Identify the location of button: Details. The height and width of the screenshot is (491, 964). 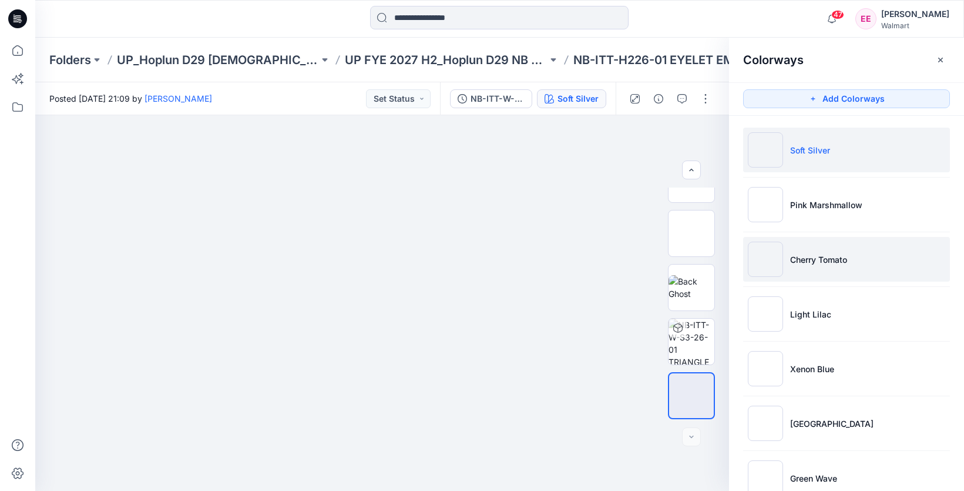
(659, 99).